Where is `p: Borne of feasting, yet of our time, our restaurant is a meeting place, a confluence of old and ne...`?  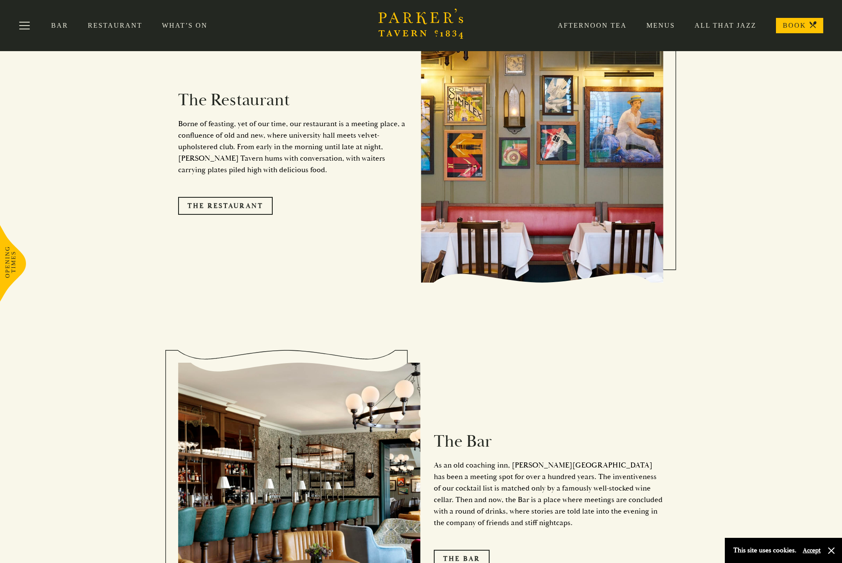
p: Borne of feasting, yet of our time, our restaurant is a meeting place, a confluence of old and ne... is located at coordinates (293, 147).